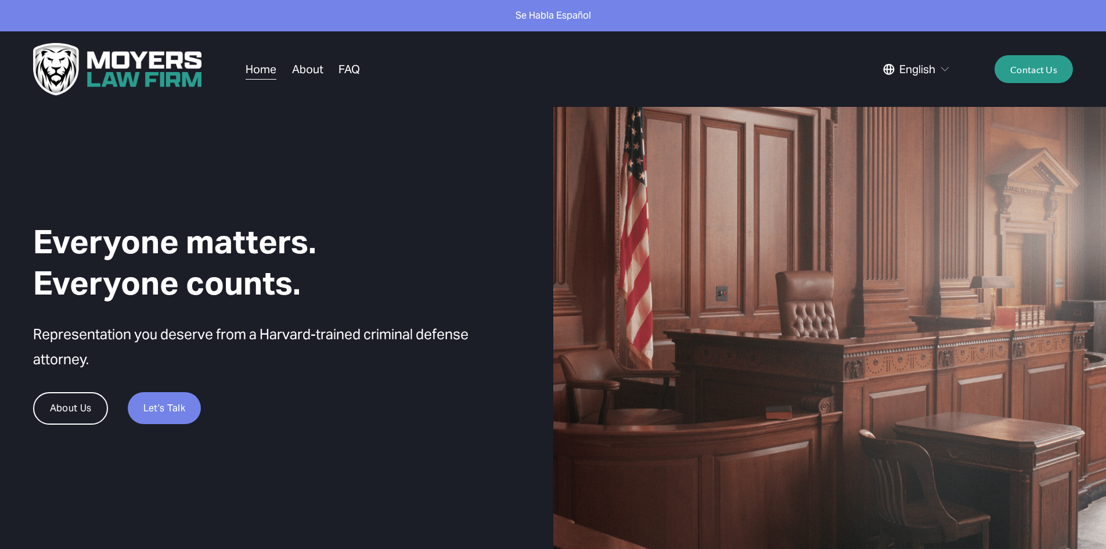 This screenshot has height=549, width=1106. Describe the element at coordinates (276, 262) in the screenshot. I see `h1: Everyone matters. Everyone counts.` at that location.